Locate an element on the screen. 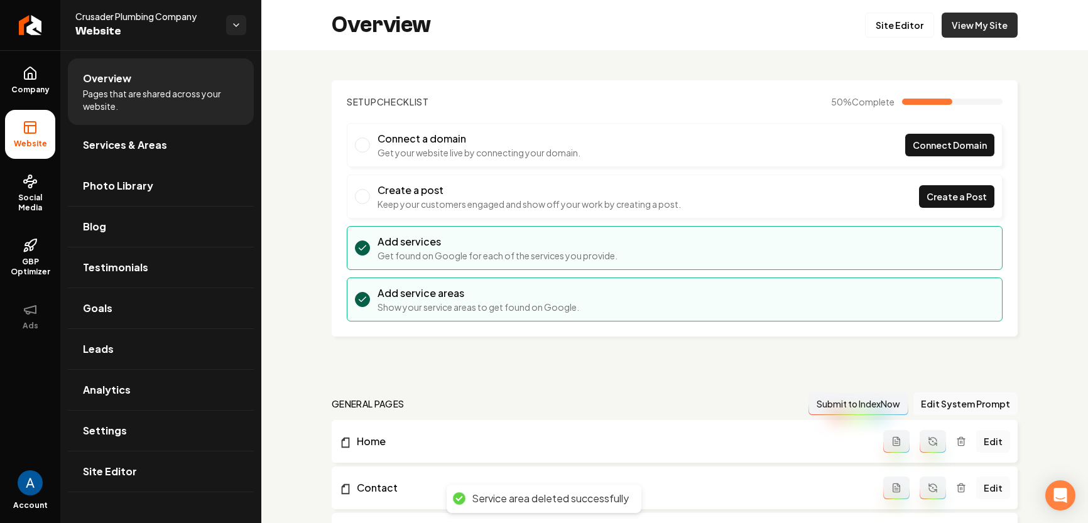 The height and width of the screenshot is (523, 1088). span: Goals is located at coordinates (97, 308).